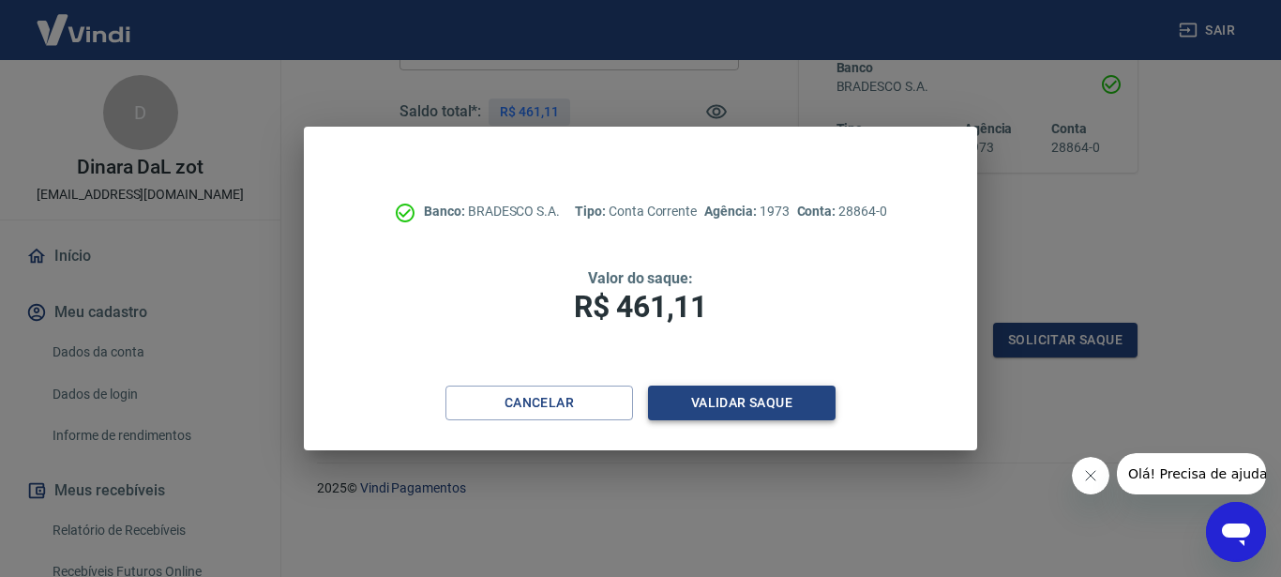 This screenshot has width=1281, height=577. I want to click on span: Banco:, so click(445, 211).